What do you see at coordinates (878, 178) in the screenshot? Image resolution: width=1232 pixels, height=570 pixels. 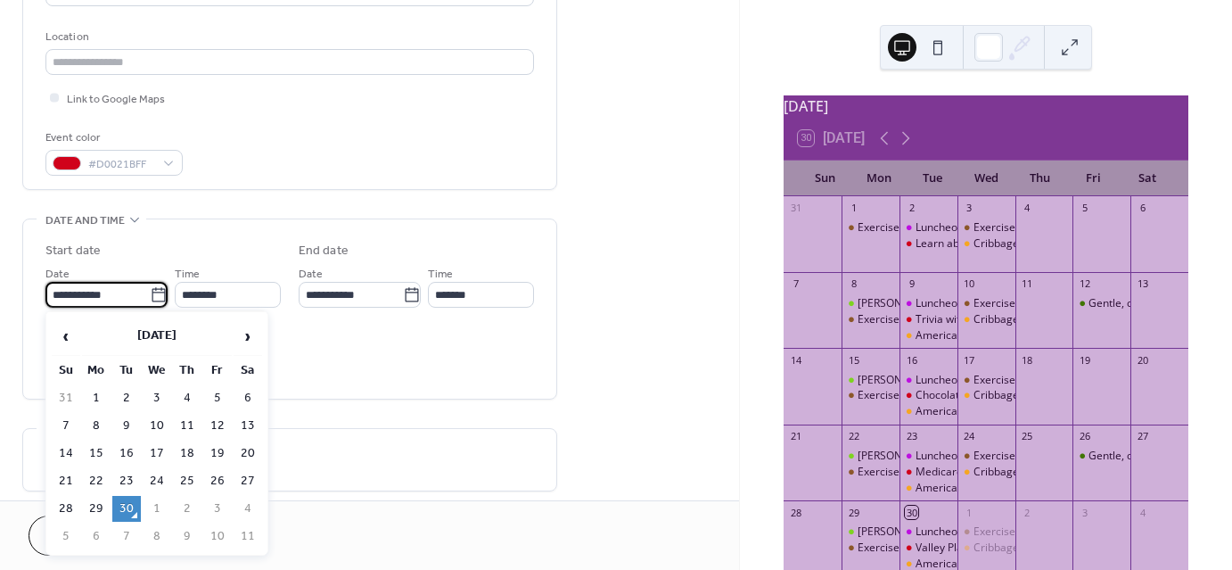 I see `div: Mon` at bounding box center [878, 178].